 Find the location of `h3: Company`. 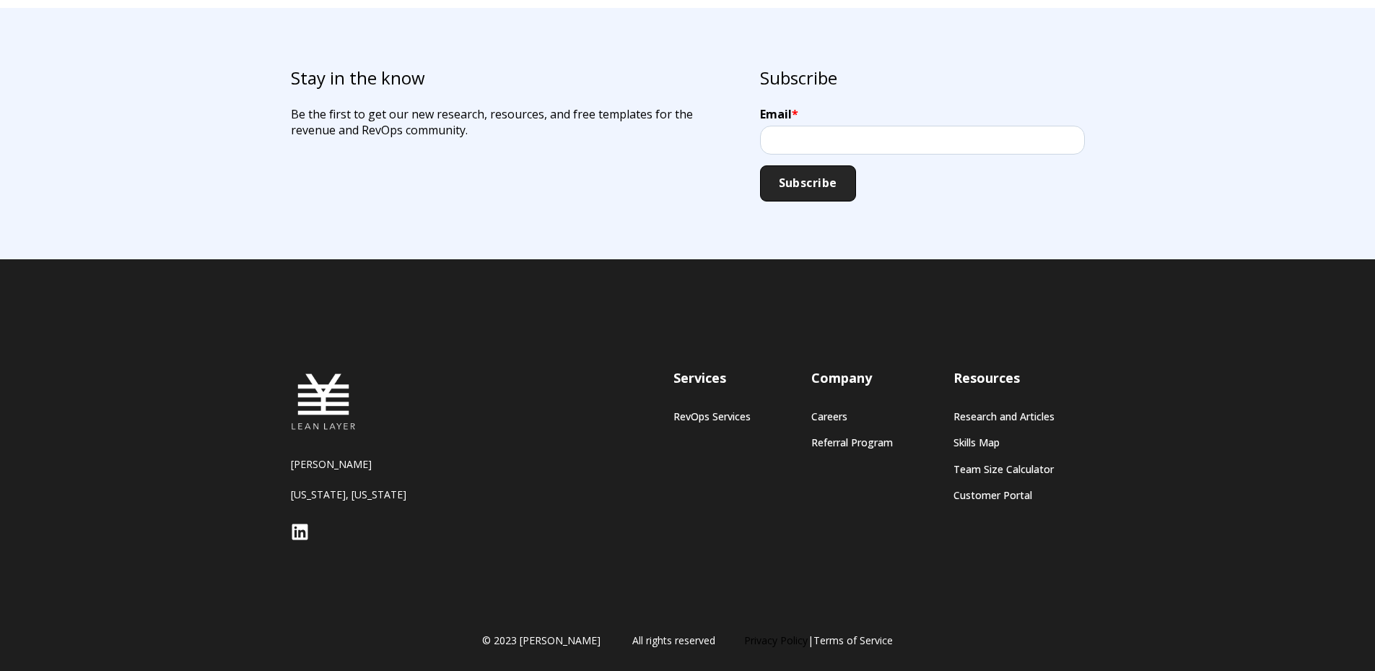

h3: Company is located at coordinates (852, 378).